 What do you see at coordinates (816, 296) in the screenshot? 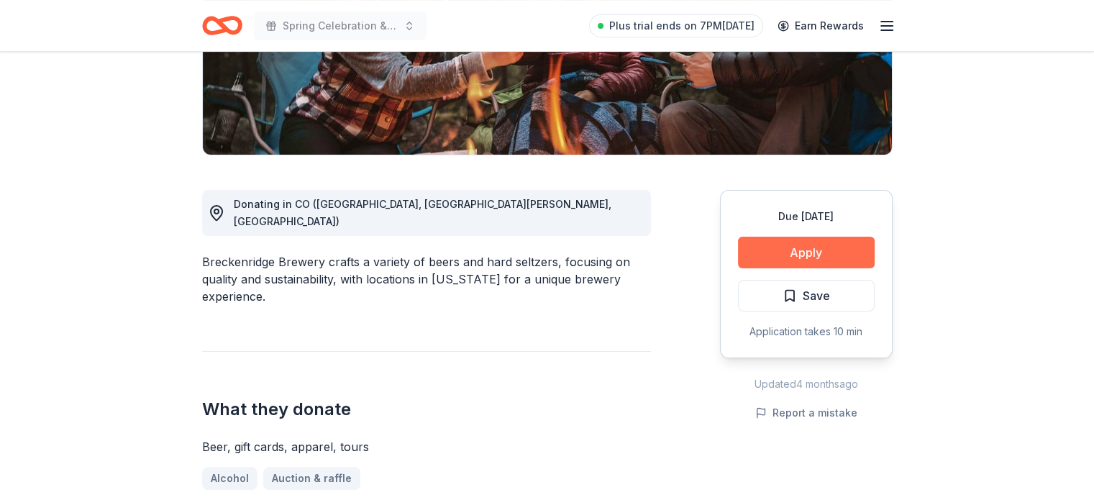
I see `span: Save` at bounding box center [816, 296].